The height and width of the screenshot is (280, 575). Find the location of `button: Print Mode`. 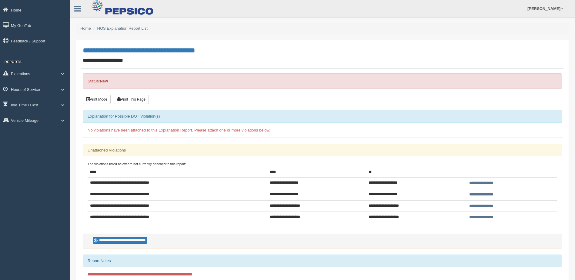

button: Print Mode is located at coordinates (97, 99).